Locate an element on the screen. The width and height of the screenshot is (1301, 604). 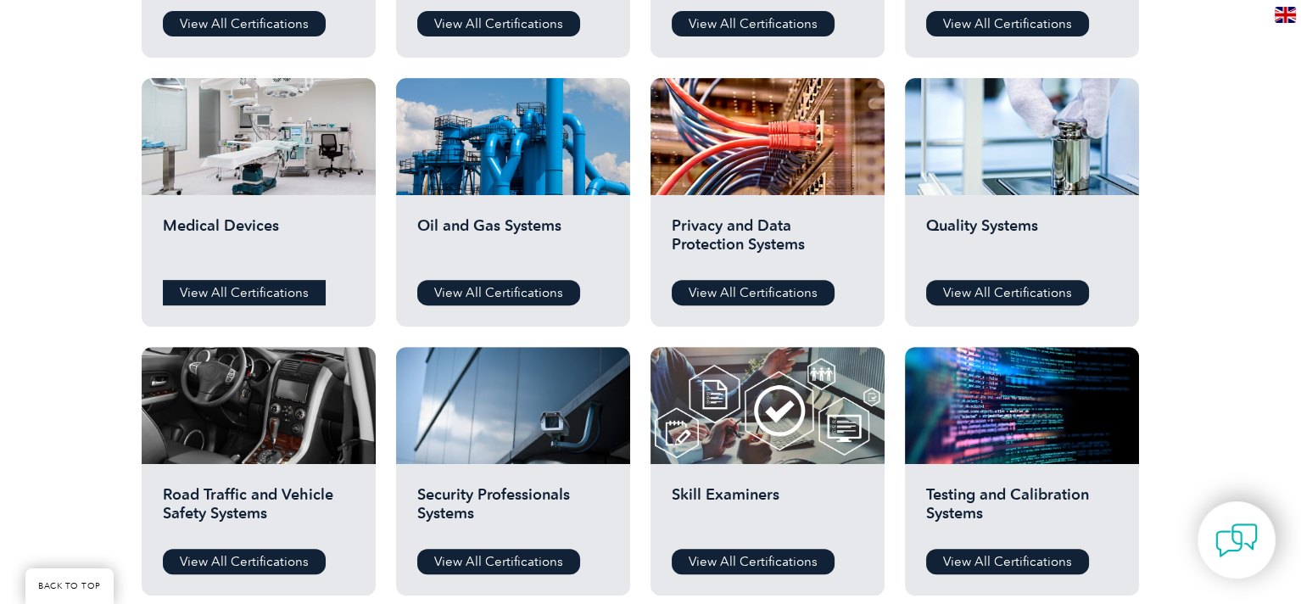
img: en is located at coordinates (1285, 14).